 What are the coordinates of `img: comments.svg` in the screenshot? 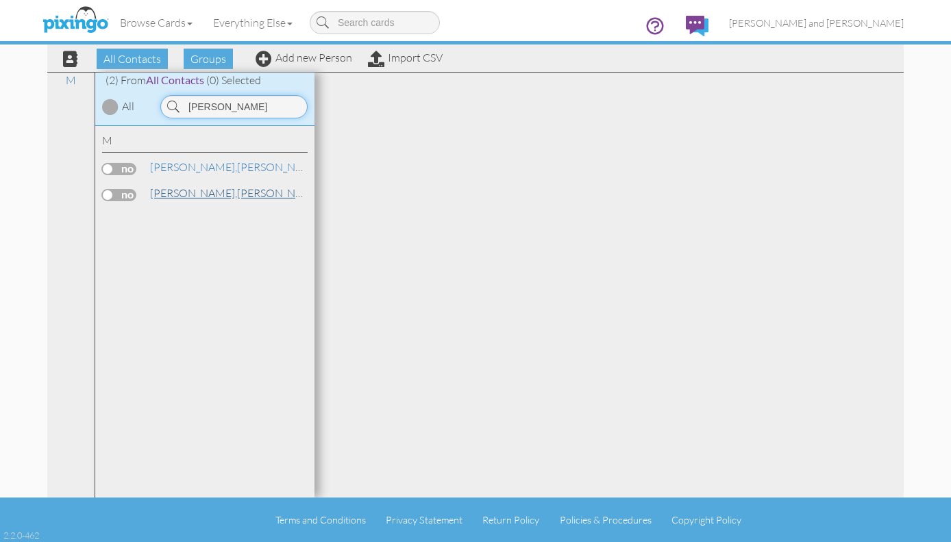 It's located at (697, 26).